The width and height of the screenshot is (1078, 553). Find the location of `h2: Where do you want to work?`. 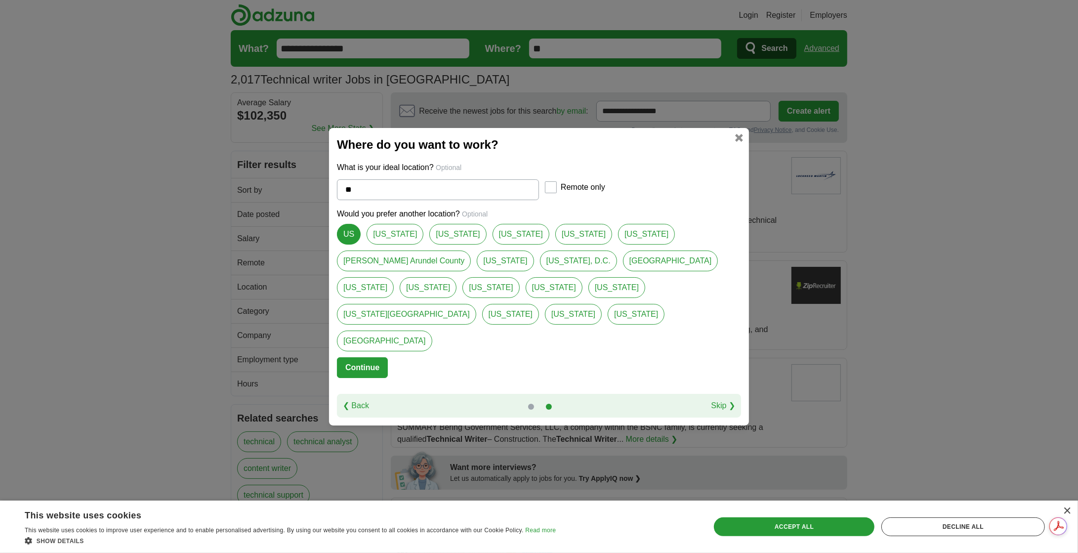

h2: Where do you want to work? is located at coordinates (539, 145).